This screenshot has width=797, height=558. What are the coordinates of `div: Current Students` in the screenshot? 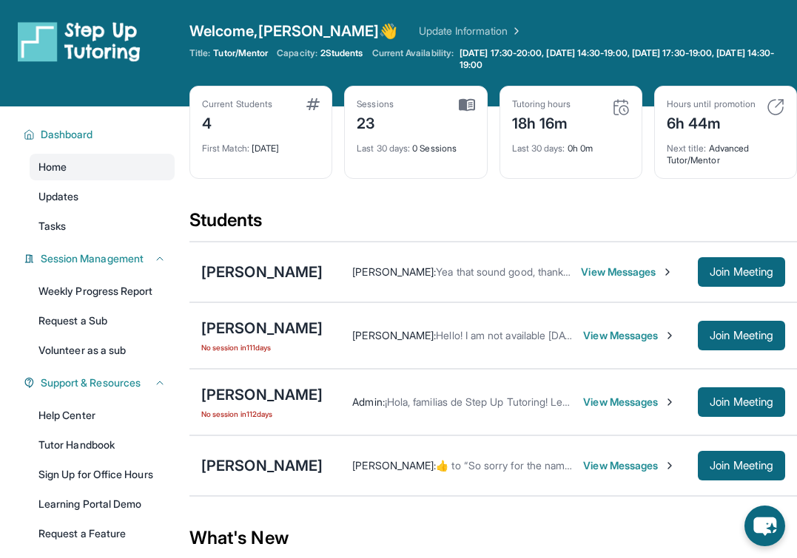 It's located at (237, 104).